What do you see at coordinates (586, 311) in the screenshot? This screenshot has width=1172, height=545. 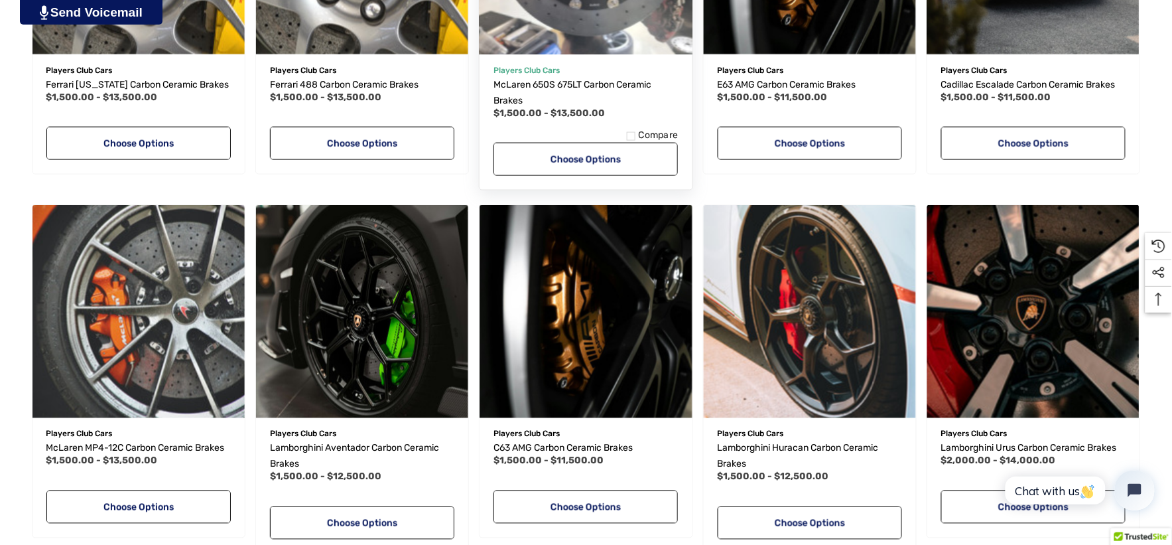 I see `img: C63 Carbon Ceramic Brakes` at bounding box center [586, 311].